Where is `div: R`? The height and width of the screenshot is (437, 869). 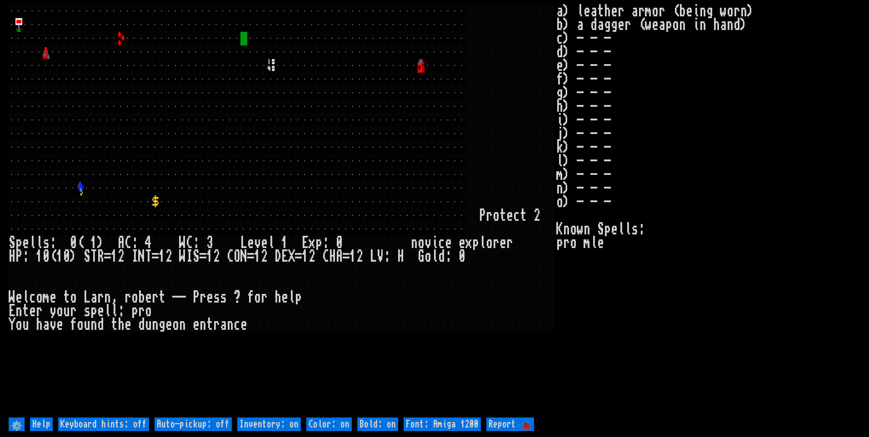
div: R is located at coordinates (100, 257).